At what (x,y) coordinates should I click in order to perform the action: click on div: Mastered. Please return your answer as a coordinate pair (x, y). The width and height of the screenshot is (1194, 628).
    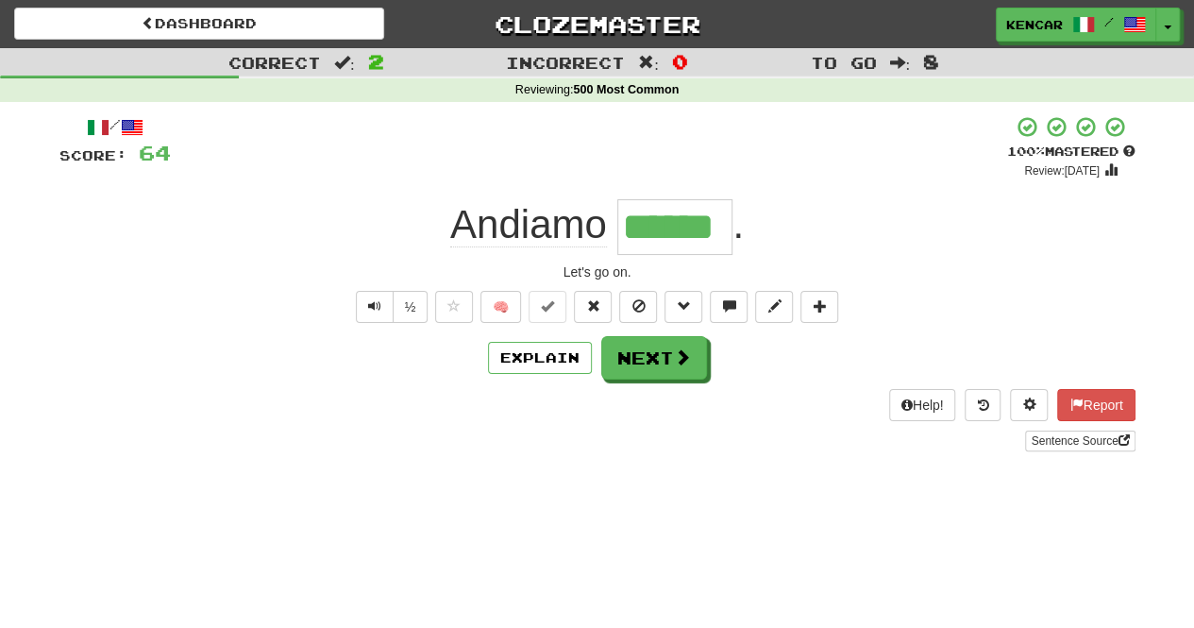
    Looking at the image, I should click on (1072, 152).